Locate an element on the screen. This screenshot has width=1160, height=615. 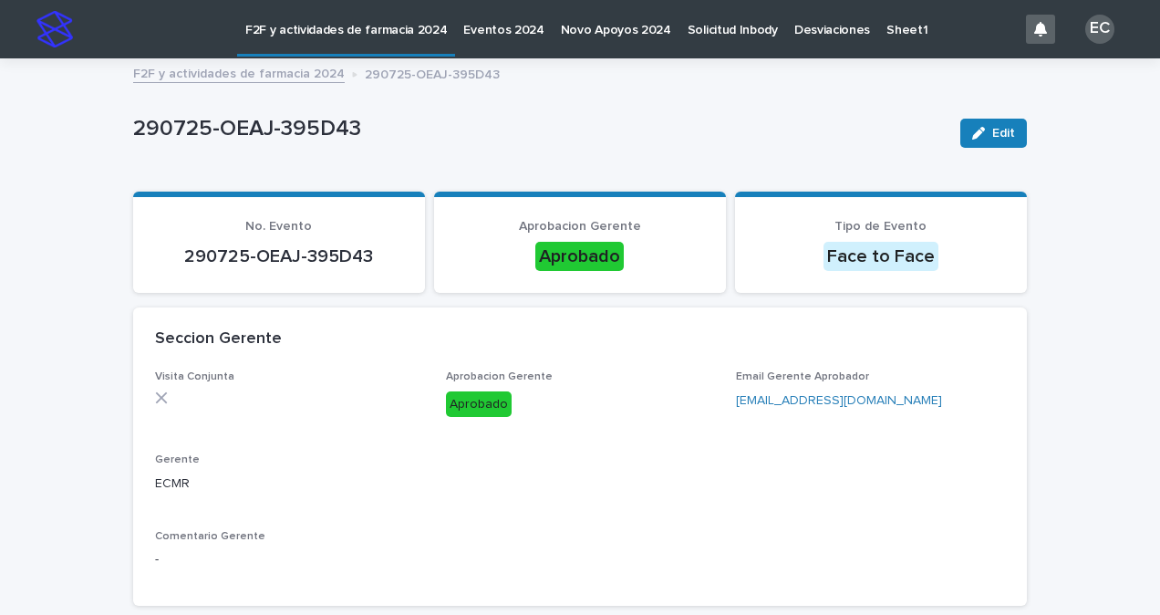
span: Visita Conjunta is located at coordinates (194, 377).